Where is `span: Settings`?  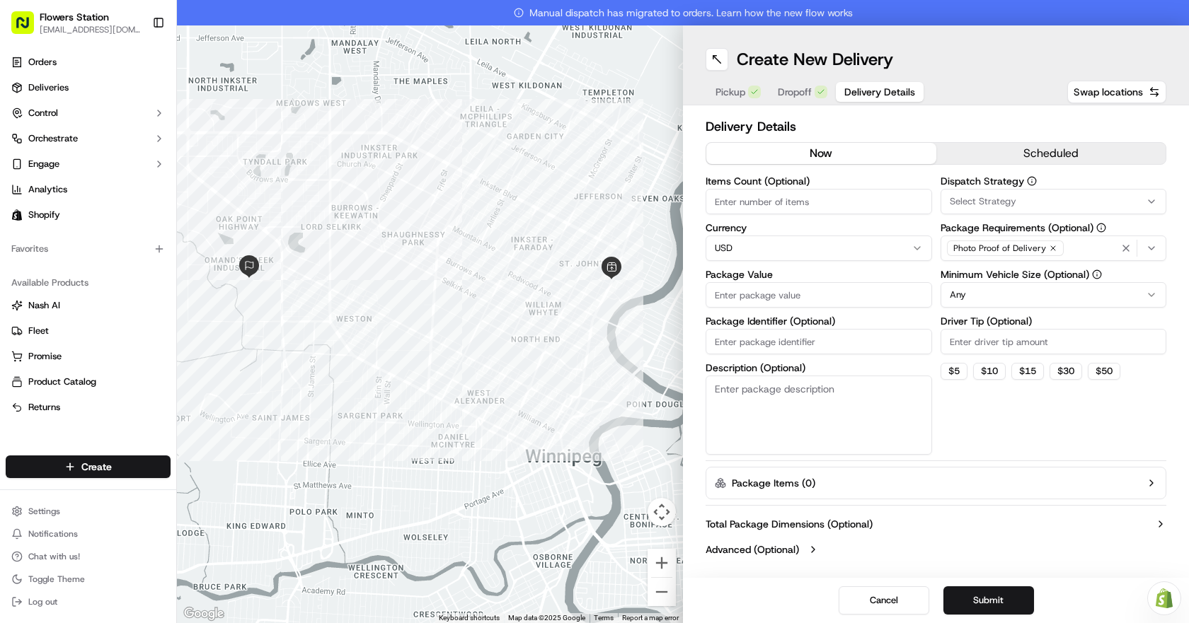 span: Settings is located at coordinates (44, 512).